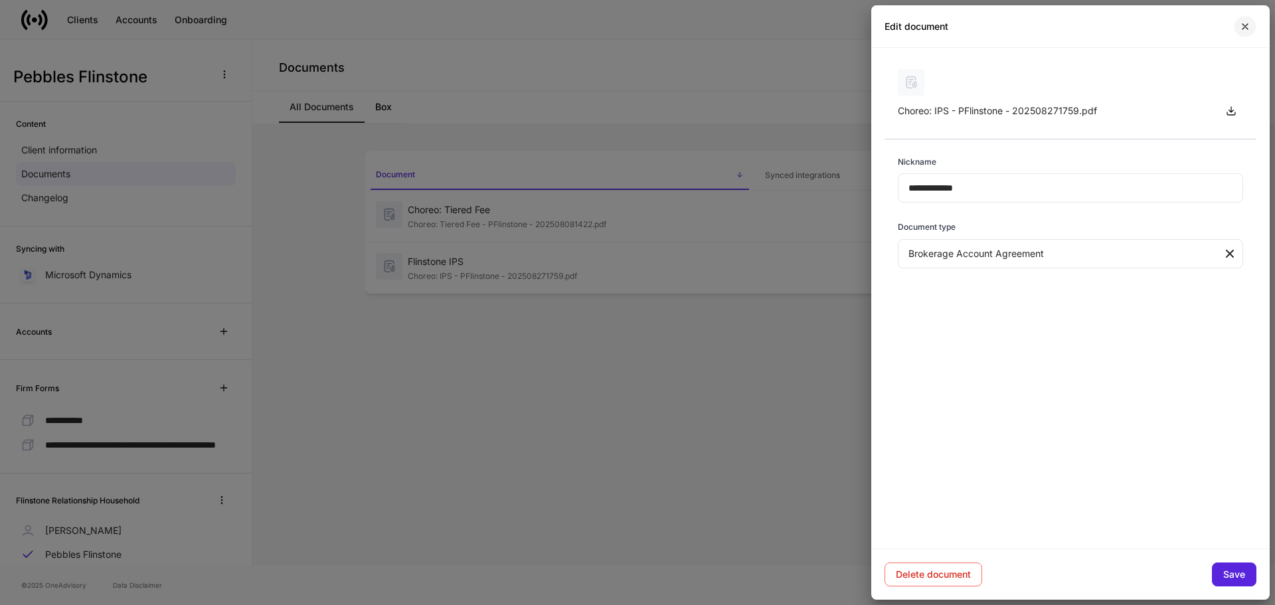  What do you see at coordinates (933, 575) in the screenshot?
I see `button: Delete document` at bounding box center [933, 575].